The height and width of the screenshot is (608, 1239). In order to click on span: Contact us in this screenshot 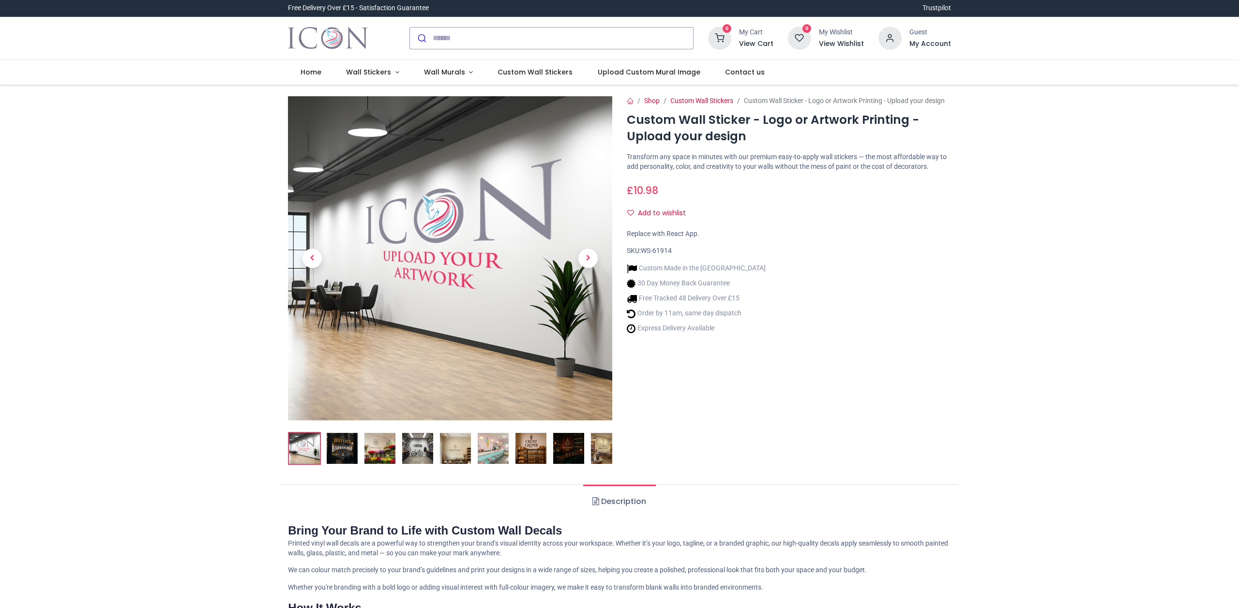, I will do `click(745, 72)`.